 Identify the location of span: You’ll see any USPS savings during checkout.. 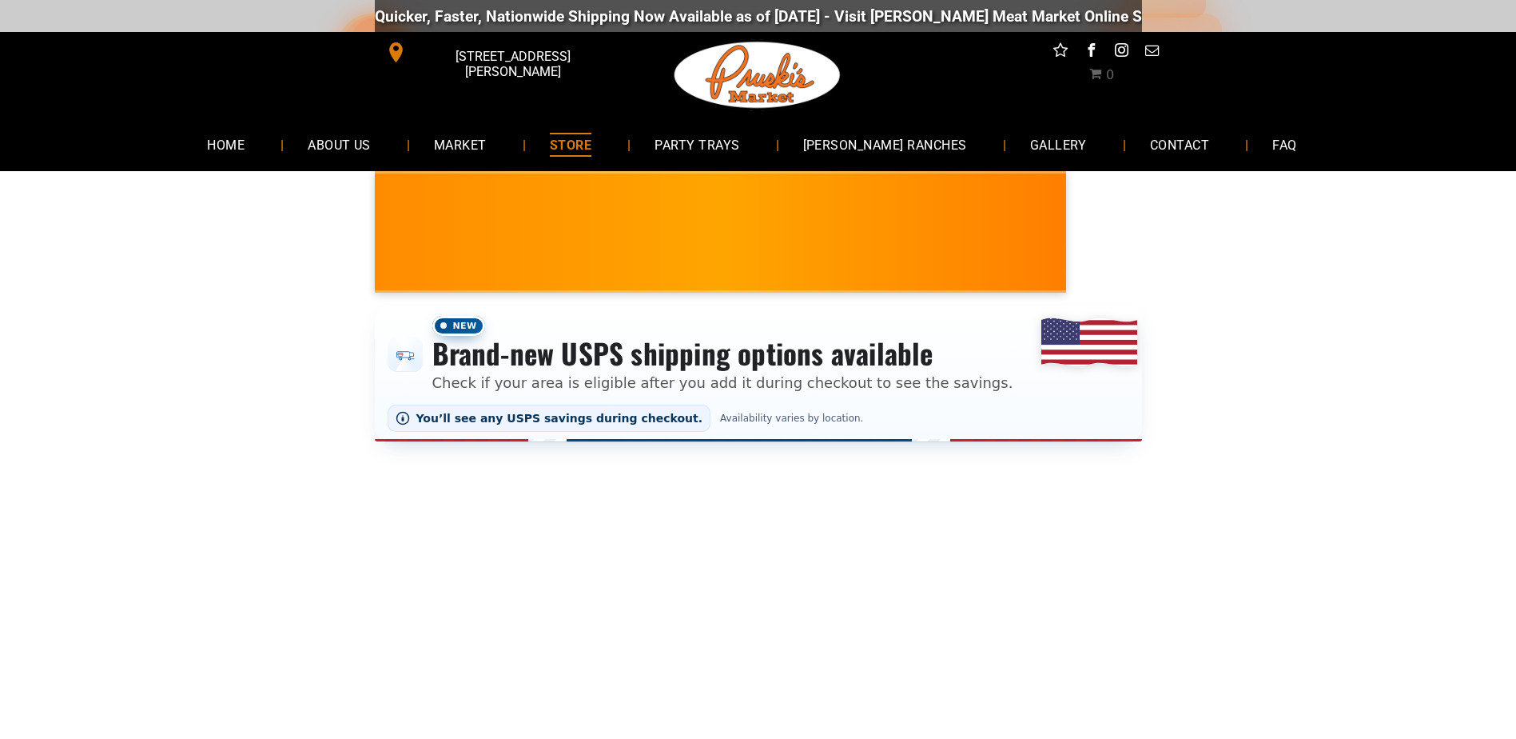
(560, 418).